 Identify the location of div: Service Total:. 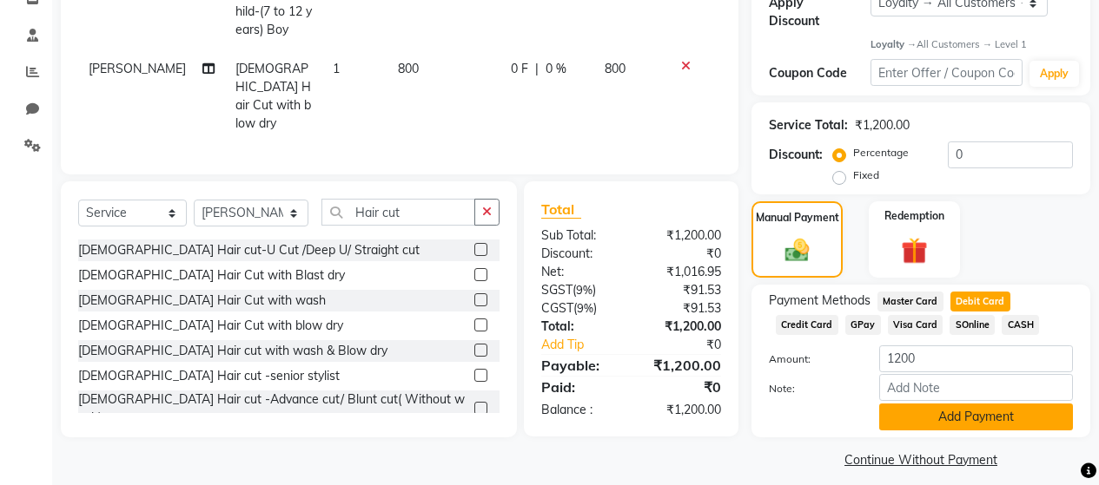
(808, 125).